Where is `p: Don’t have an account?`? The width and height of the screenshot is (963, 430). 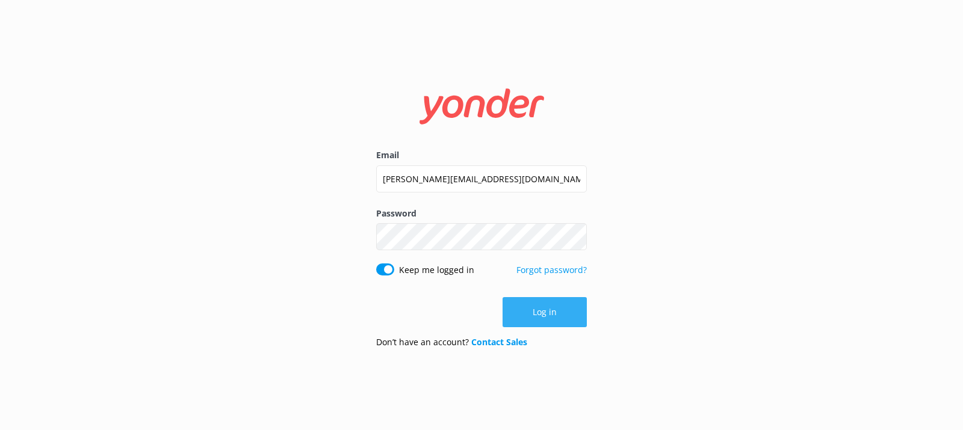 p: Don’t have an account? is located at coordinates (451, 342).